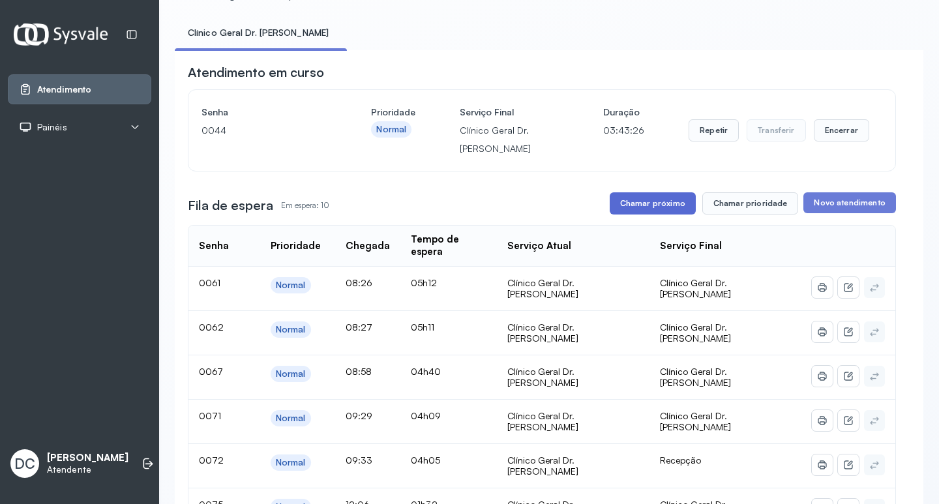  Describe the element at coordinates (211, 327) in the screenshot. I see `span: 0062` at that location.